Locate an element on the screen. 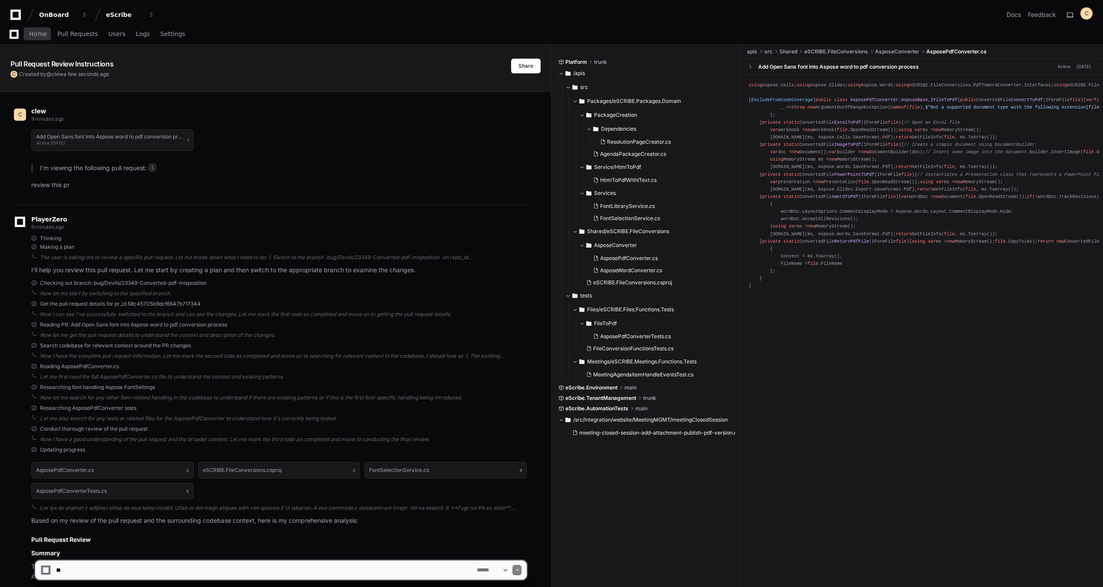  button: FontSelectionService.cs4 is located at coordinates (445, 470).